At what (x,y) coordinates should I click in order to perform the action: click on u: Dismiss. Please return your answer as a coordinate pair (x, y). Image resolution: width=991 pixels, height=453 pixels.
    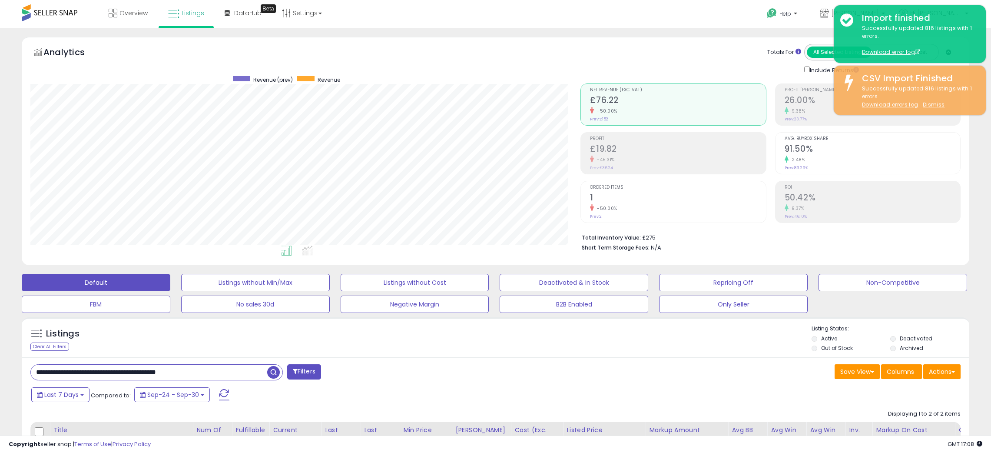
    Looking at the image, I should click on (934, 104).